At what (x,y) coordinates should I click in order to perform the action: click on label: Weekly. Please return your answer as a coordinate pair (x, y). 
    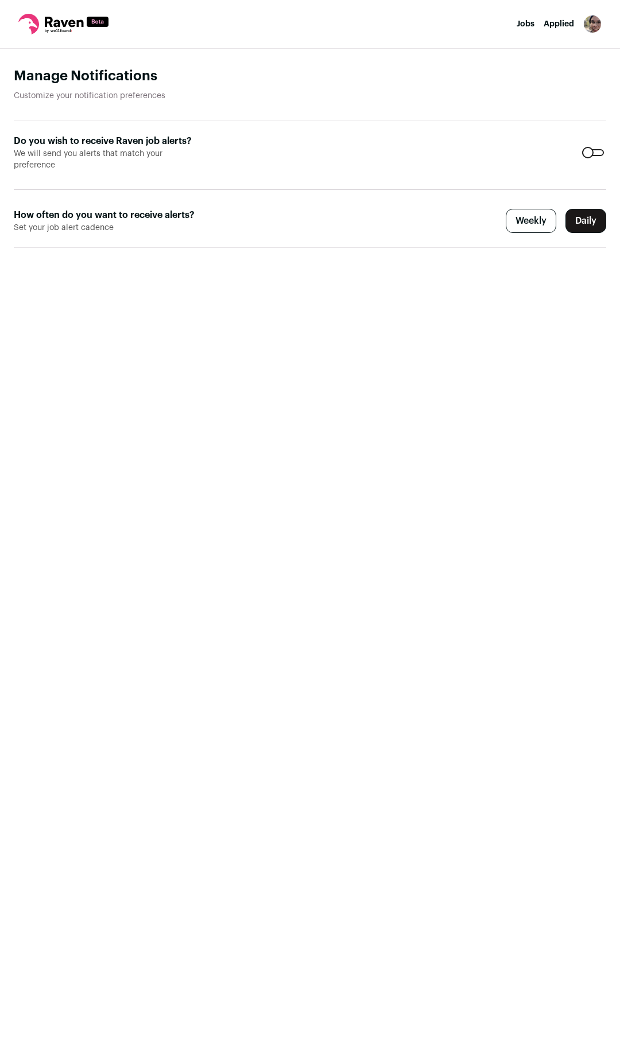
    Looking at the image, I should click on (531, 221).